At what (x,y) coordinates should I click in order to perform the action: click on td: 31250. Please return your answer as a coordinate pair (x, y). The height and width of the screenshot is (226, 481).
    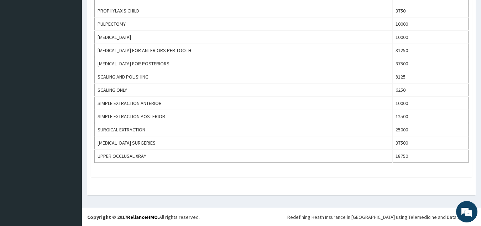
    Looking at the image, I should click on (431, 50).